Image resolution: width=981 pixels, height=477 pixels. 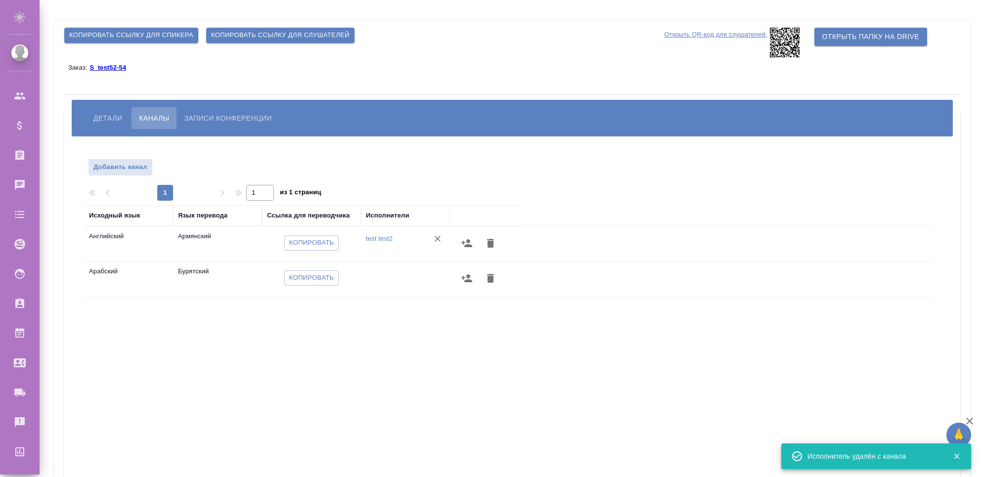 I want to click on td: Арабский, so click(x=129, y=279).